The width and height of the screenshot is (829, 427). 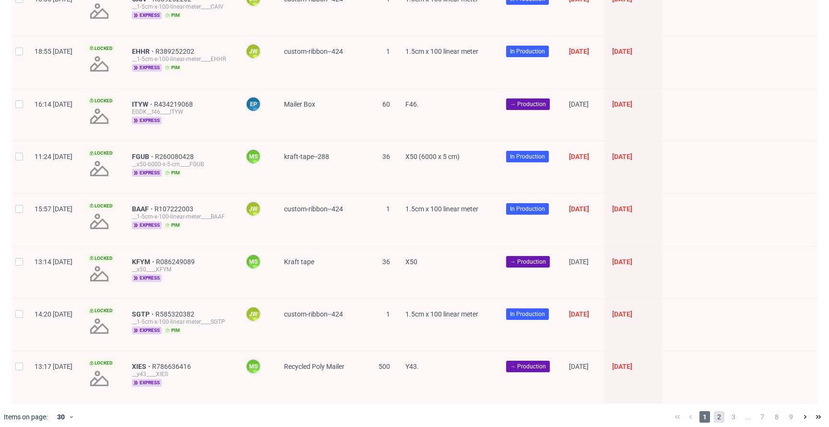 I want to click on figcaption: EP, so click(x=253, y=104).